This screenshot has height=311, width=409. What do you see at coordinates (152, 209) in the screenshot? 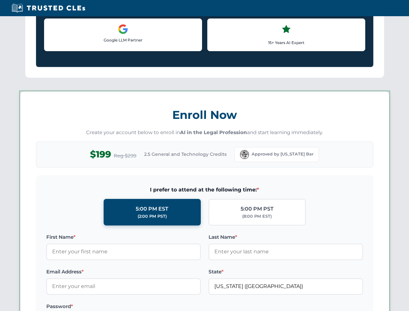
I see `div: 5:00 PM EST` at bounding box center [152, 209].